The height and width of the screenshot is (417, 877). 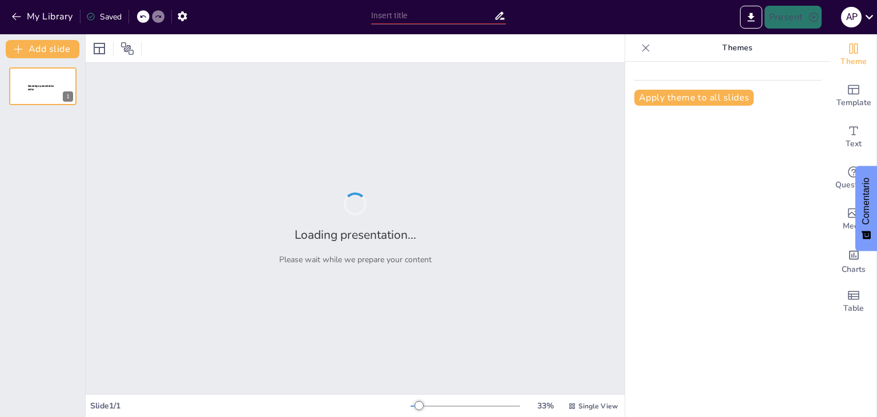 I want to click on font: Comentario, so click(x=866, y=201).